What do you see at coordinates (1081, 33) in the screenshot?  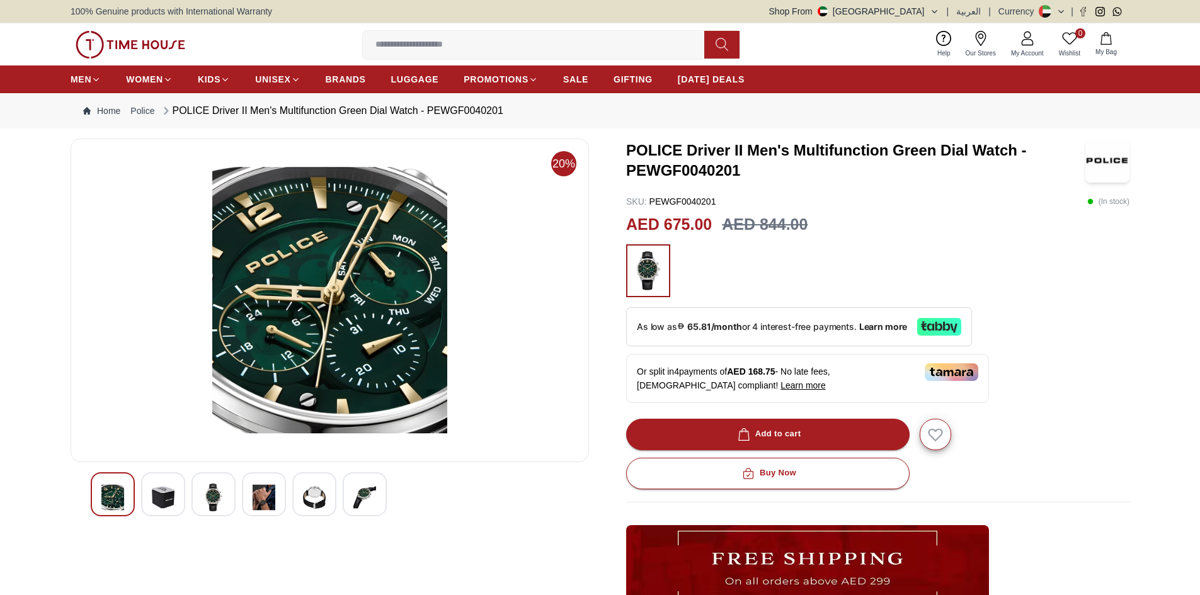 I see `span: 0` at bounding box center [1081, 33].